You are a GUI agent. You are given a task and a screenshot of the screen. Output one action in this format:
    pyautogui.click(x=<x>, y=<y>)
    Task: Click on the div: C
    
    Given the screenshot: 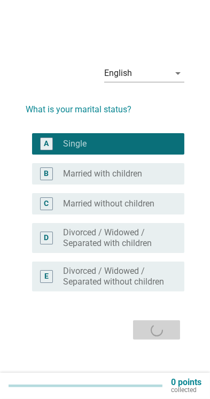 What is the action you would take?
    pyautogui.click(x=46, y=204)
    